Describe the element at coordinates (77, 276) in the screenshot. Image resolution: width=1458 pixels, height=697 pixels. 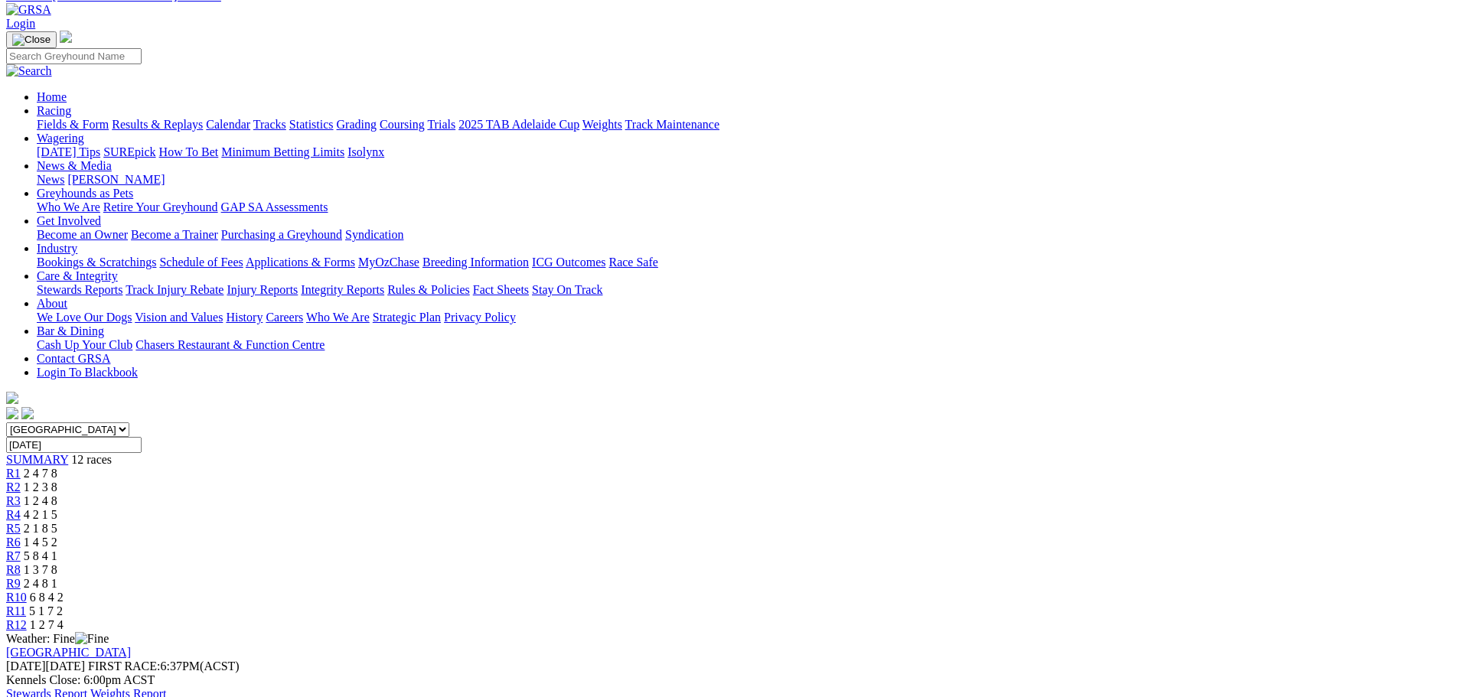
I see `a: Care & Integrity` at that location.